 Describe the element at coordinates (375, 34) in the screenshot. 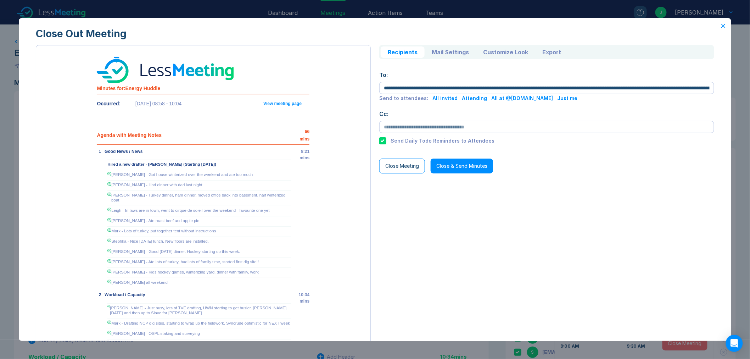

I see `div: Close Out Meeting` at that location.